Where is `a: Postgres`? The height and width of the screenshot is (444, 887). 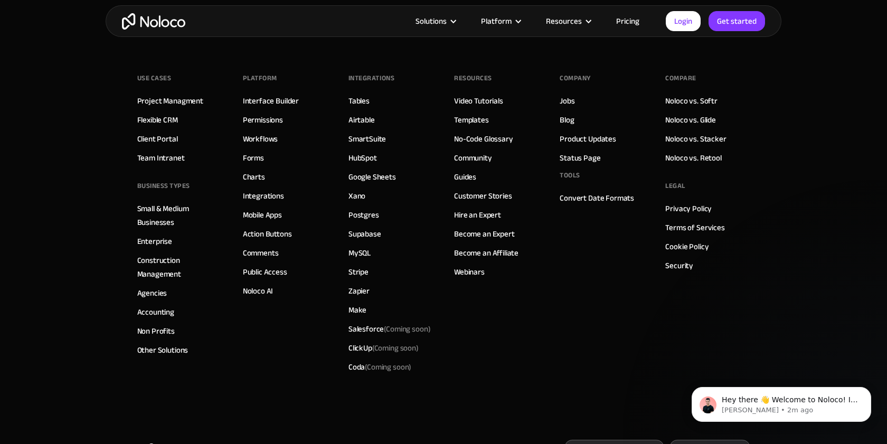
a: Postgres is located at coordinates (364, 215).